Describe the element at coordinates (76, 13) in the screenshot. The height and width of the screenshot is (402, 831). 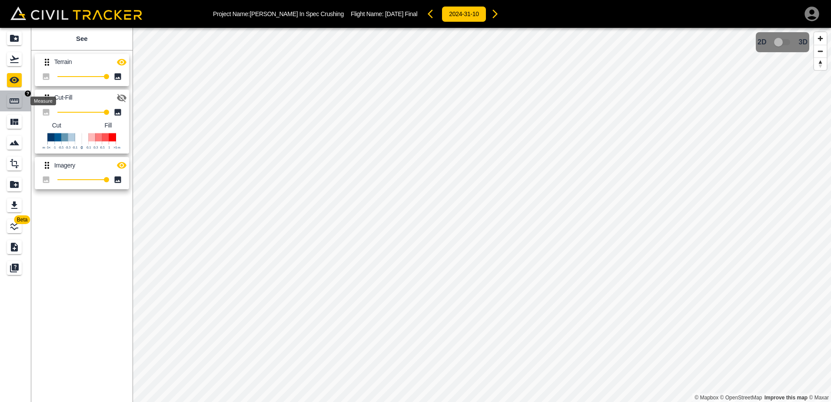
I see `img: Civil Tracker` at that location.